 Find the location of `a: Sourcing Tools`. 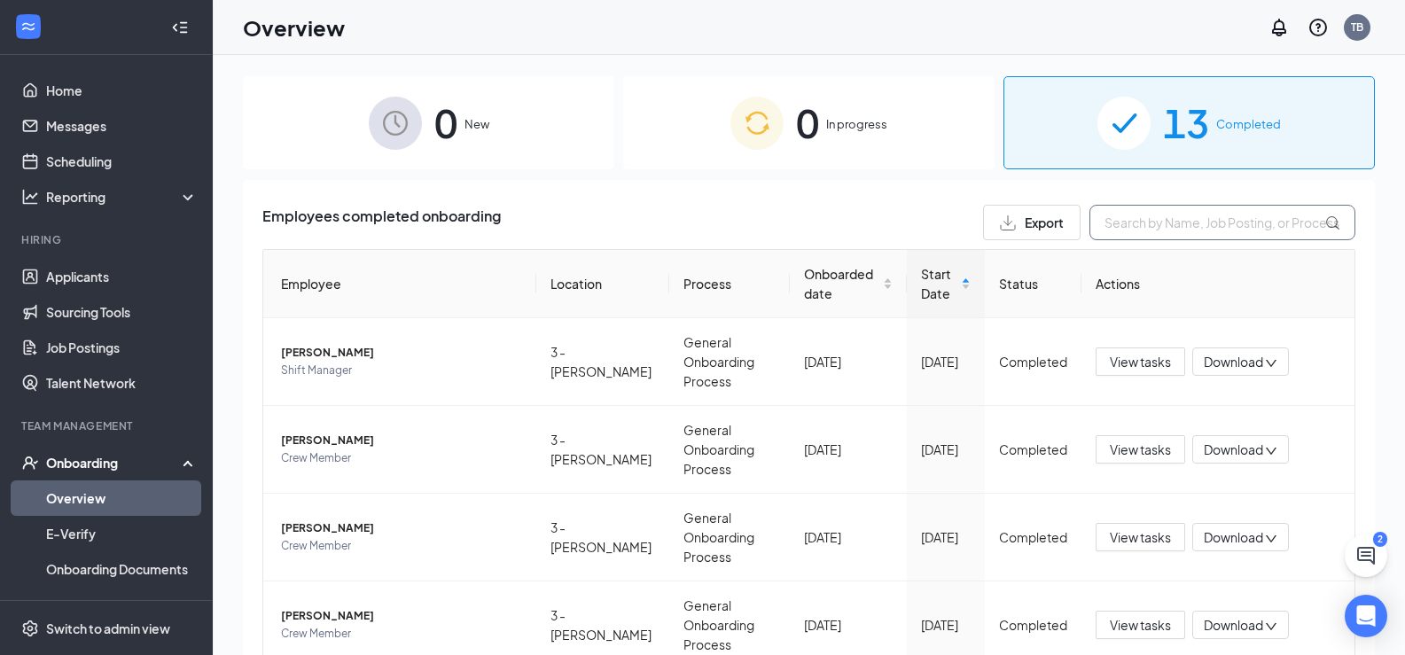

a: Sourcing Tools is located at coordinates (121, 312).